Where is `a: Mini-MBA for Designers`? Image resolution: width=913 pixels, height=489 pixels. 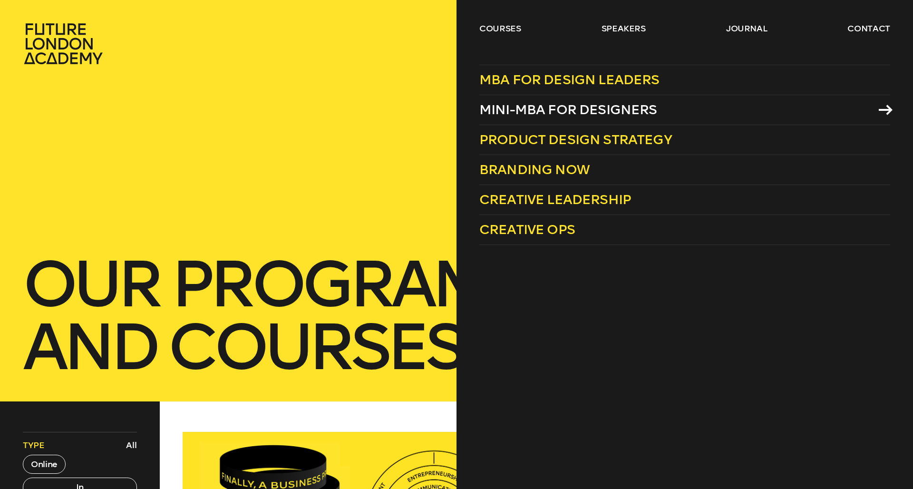 a: Mini-MBA for Designers is located at coordinates (684, 110).